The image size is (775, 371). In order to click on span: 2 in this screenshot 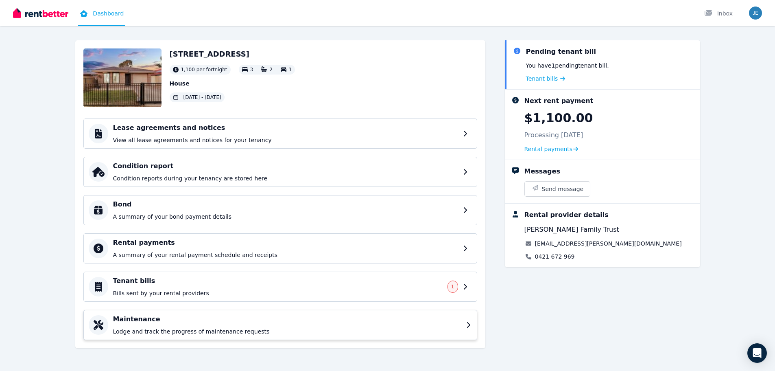, I will do `click(271, 70)`.